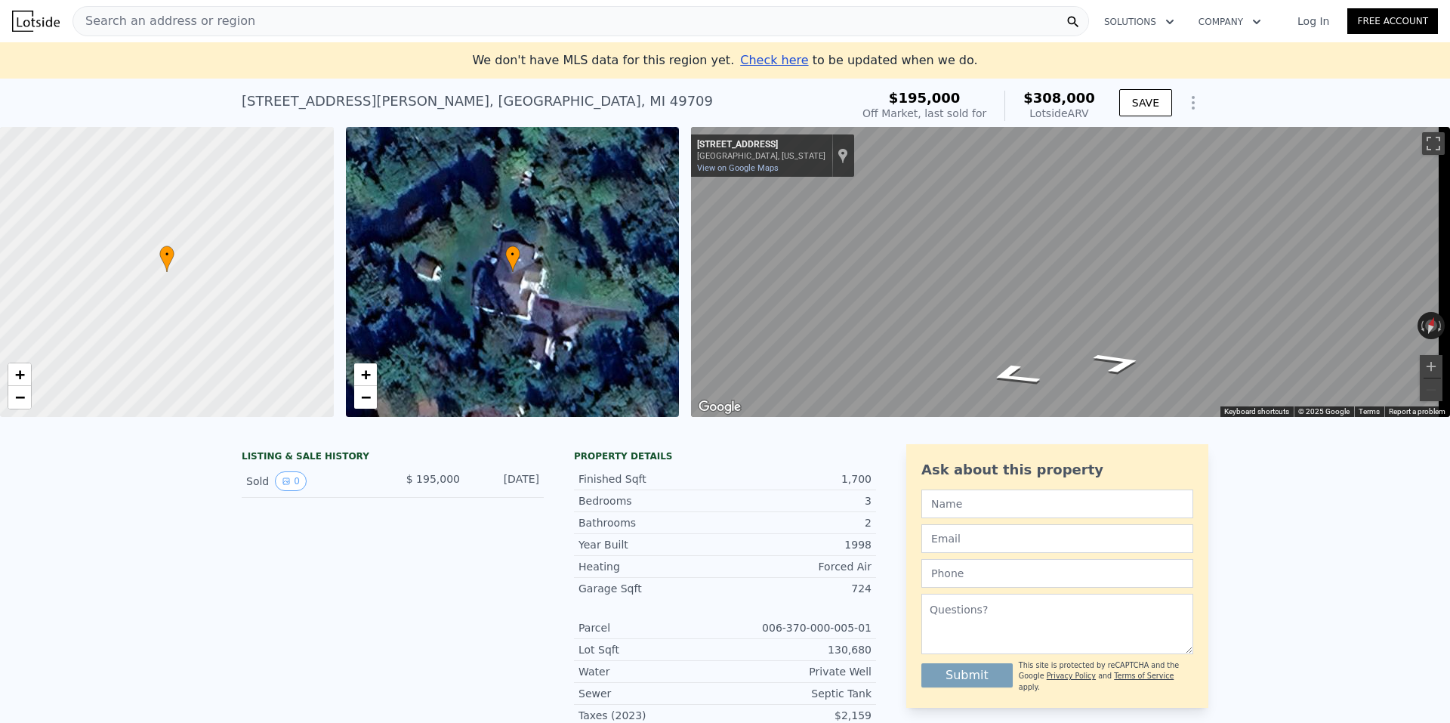 The width and height of the screenshot is (1450, 723). Describe the element at coordinates (1057, 538) in the screenshot. I see `input: Email` at that location.